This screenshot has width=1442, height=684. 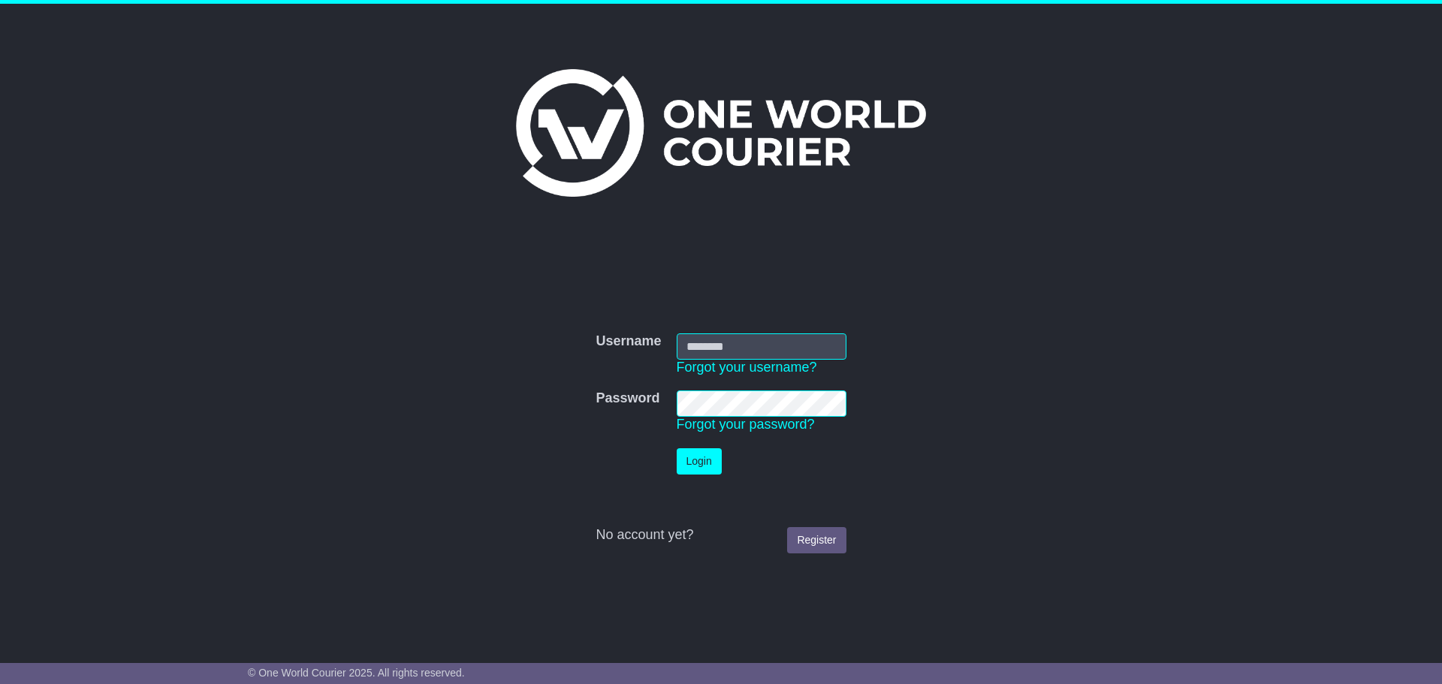 I want to click on div: No account yet?, so click(x=720, y=535).